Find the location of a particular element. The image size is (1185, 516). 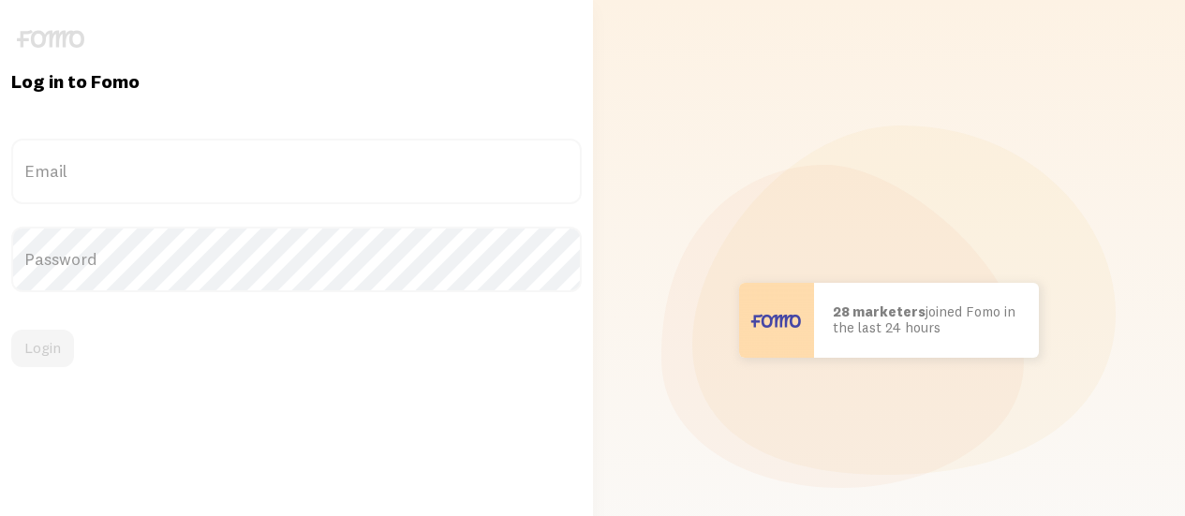

img: fomo-logo-gray-b99e0e8ada9f9040e2984d0d95b3b12da0074ffd48d1e5cb62ac37fc77b0b268.svg is located at coordinates (51, 38).